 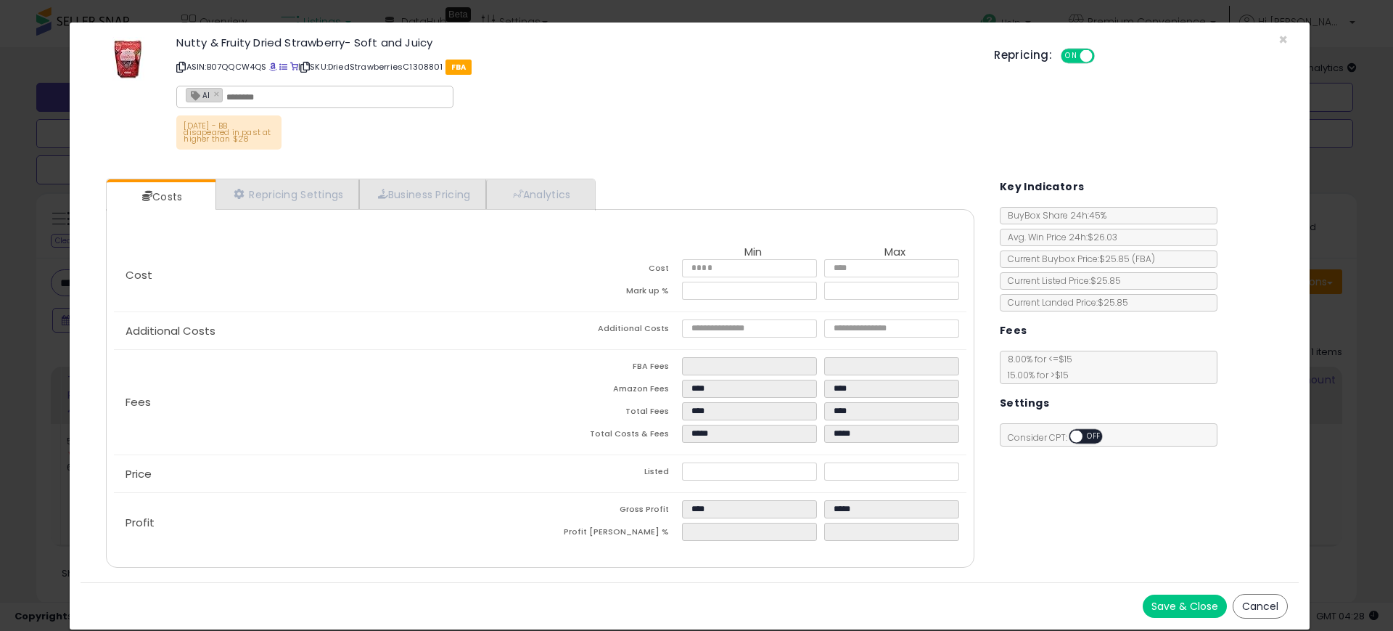 What do you see at coordinates (1127, 258) in the screenshot?
I see `span: $25.85` at bounding box center [1127, 258].